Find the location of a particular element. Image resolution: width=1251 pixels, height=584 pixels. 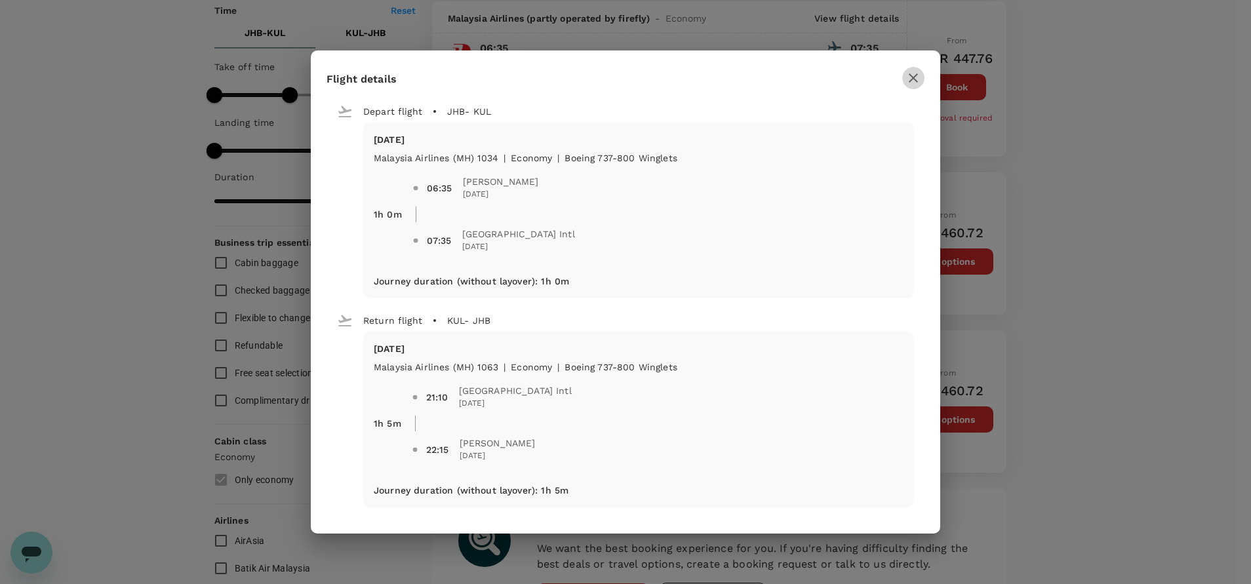

p: Depart flight is located at coordinates (393, 111).